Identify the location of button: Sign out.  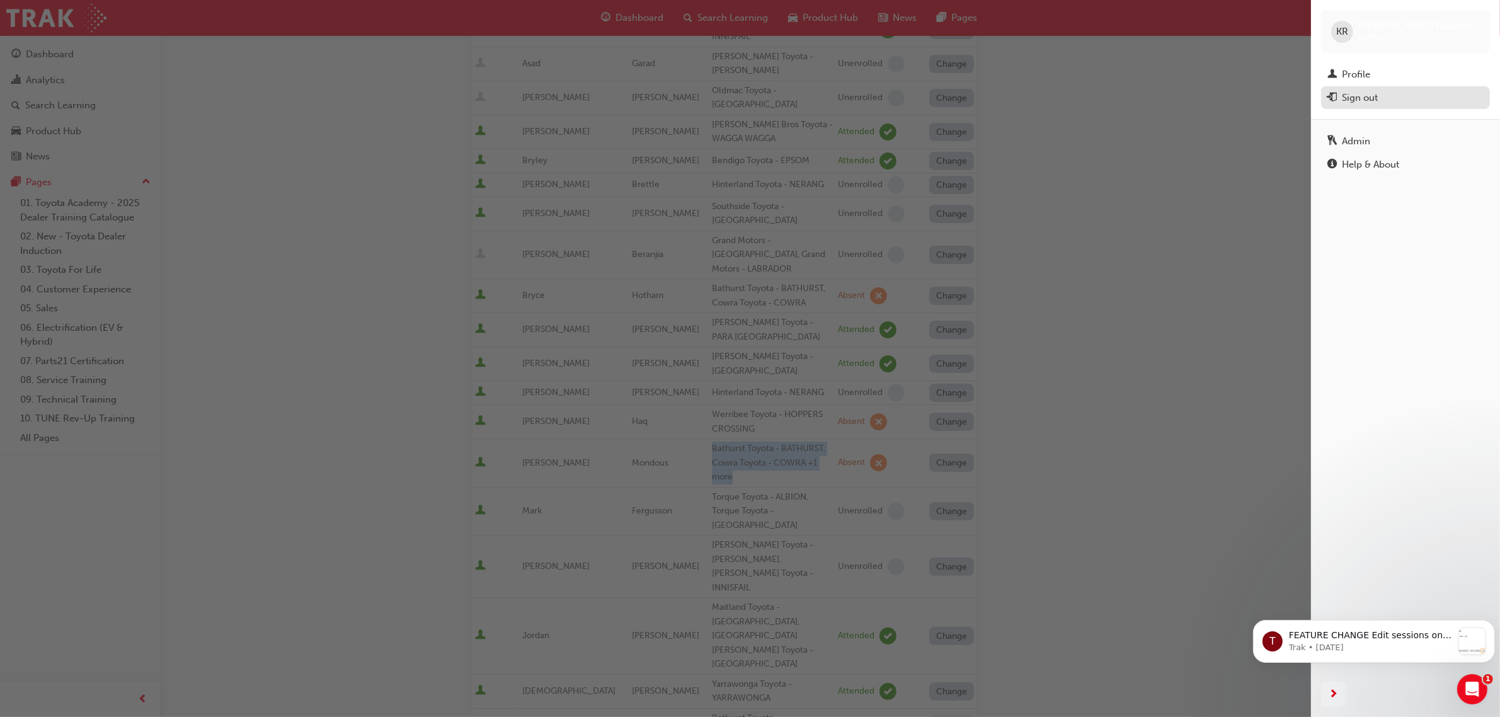
(1406, 98).